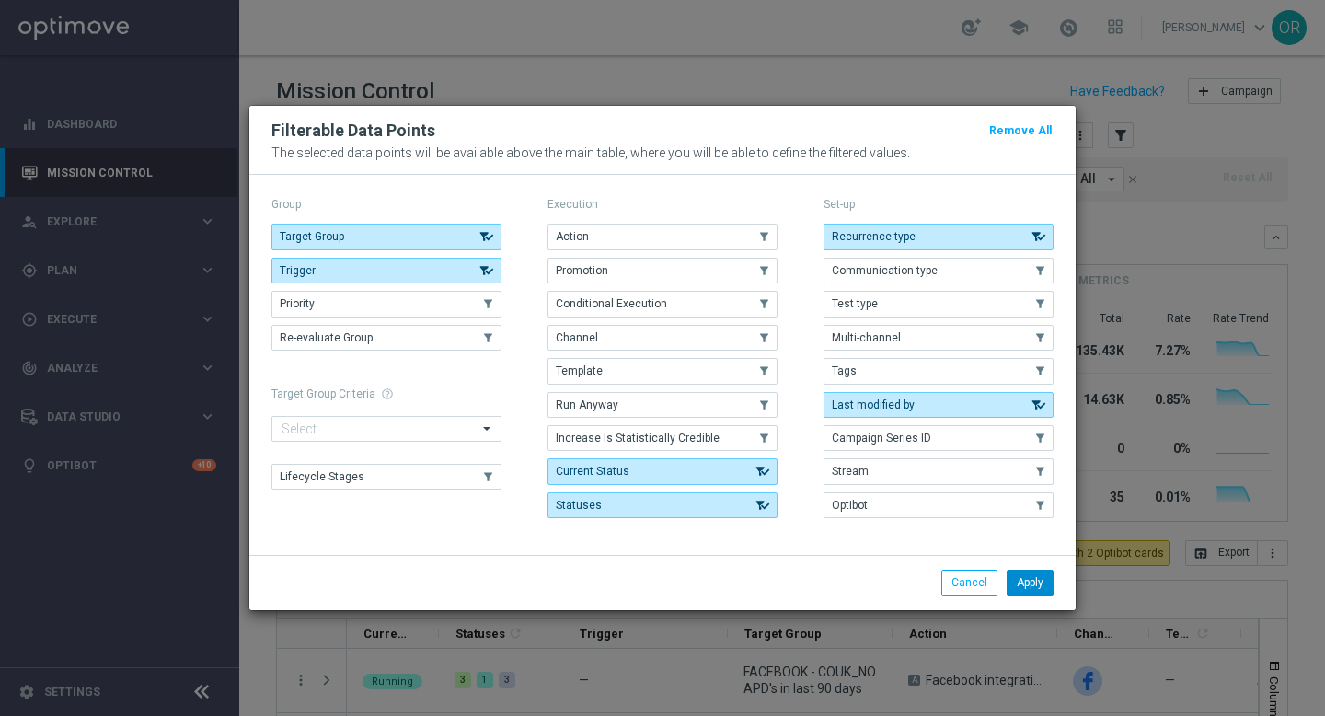 This screenshot has width=1325, height=716. Describe the element at coordinates (663, 338) in the screenshot. I see `button: Channel` at that location.